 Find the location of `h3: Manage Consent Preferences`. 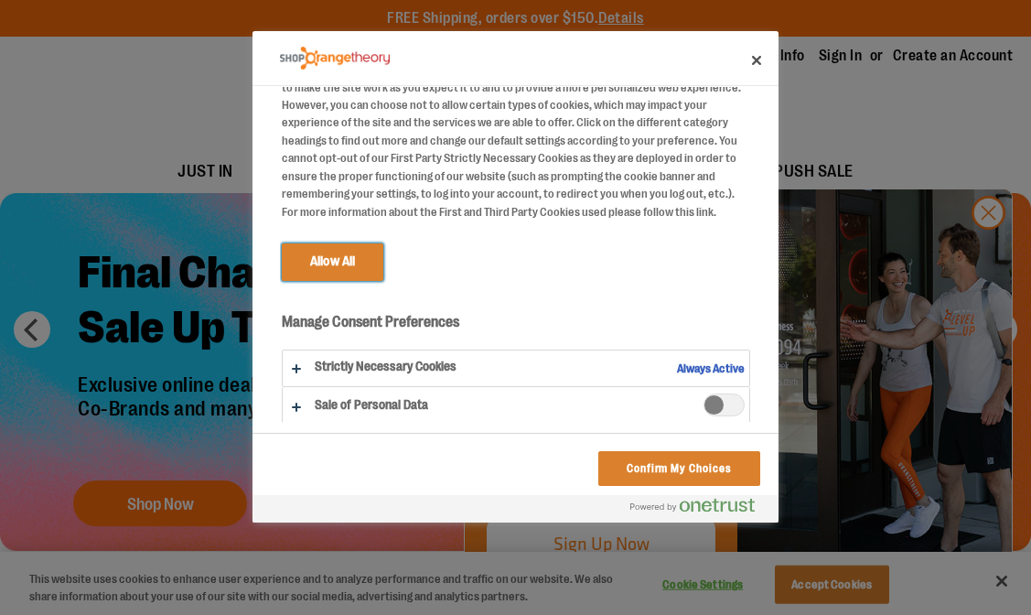

h3: Manage Consent Preferences is located at coordinates (516, 326).